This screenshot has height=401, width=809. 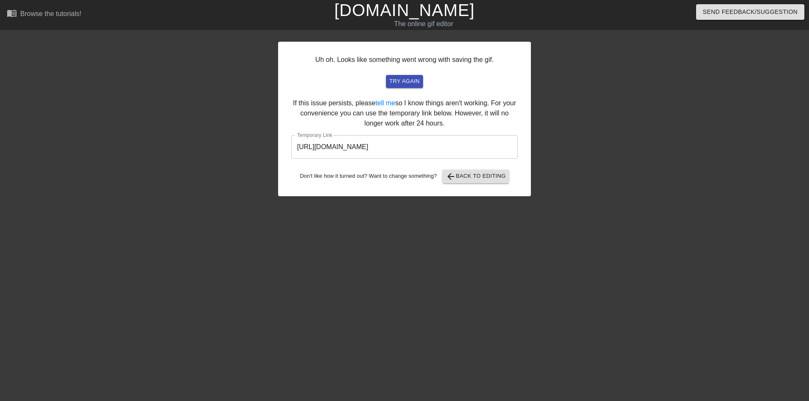 I want to click on a: tell me, so click(x=385, y=103).